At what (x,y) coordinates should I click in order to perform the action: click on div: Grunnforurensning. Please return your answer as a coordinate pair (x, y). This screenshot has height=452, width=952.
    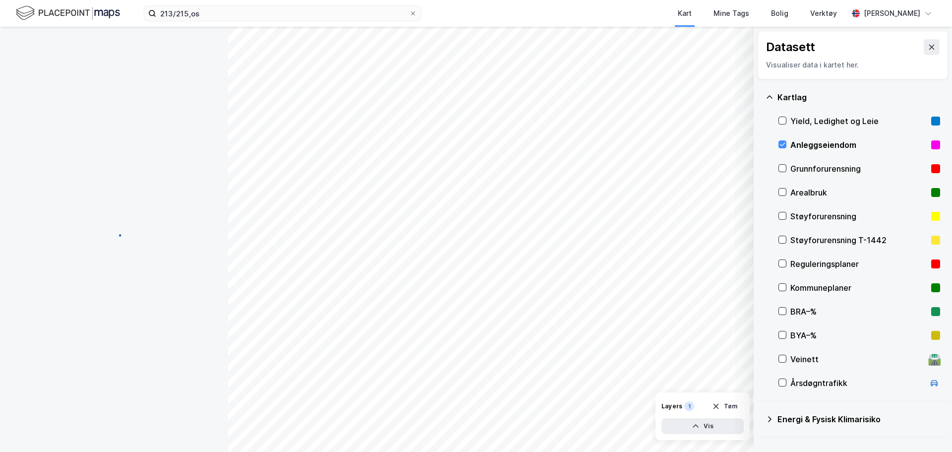
    Looking at the image, I should click on (859, 169).